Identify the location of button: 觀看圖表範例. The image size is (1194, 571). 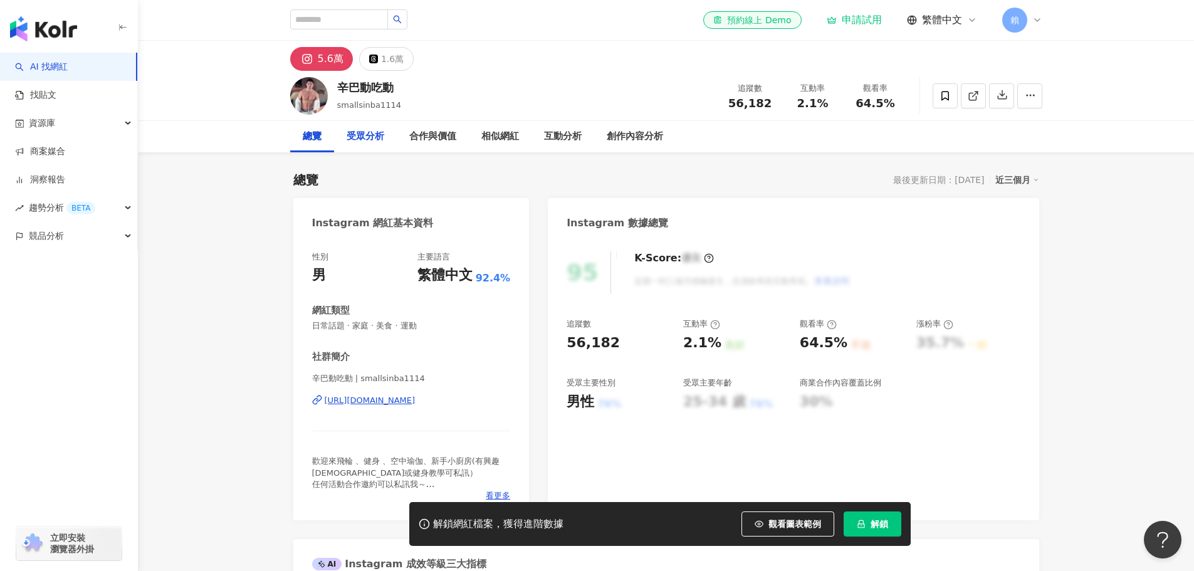
(788, 524).